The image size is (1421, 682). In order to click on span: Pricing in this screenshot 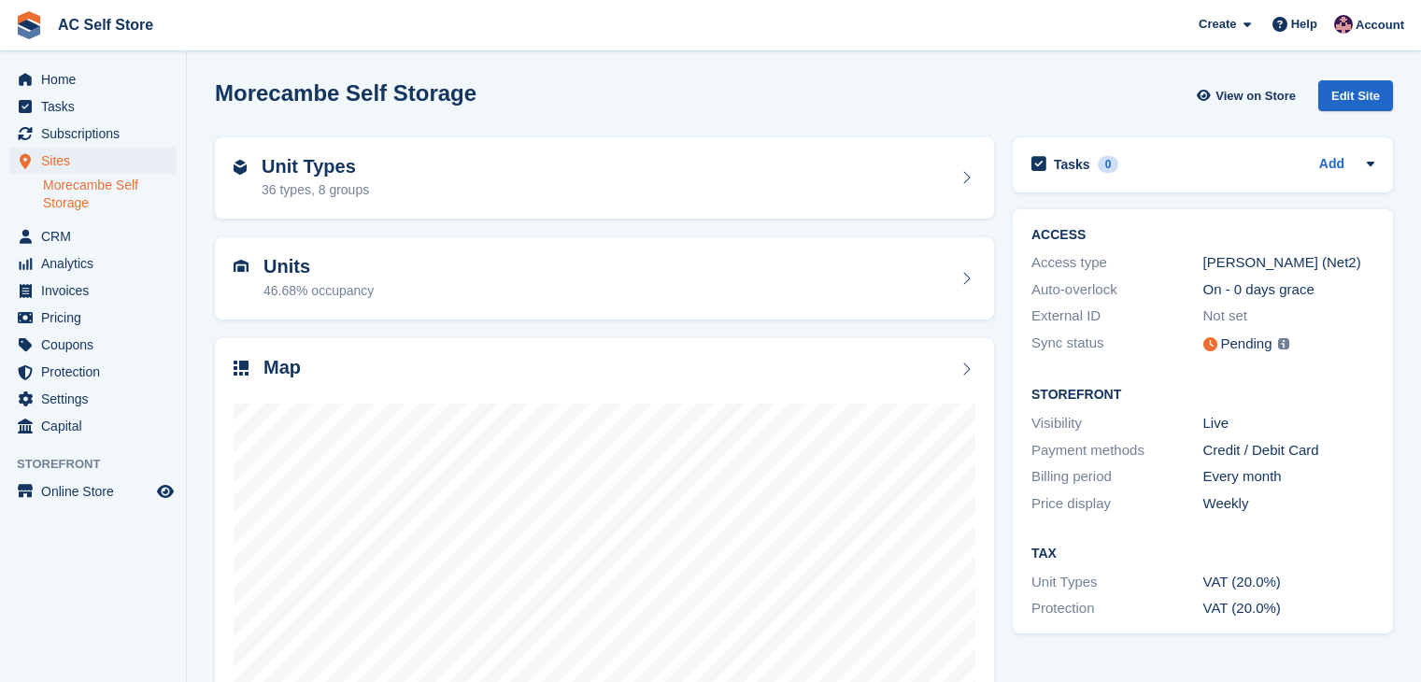, I will do `click(97, 318)`.